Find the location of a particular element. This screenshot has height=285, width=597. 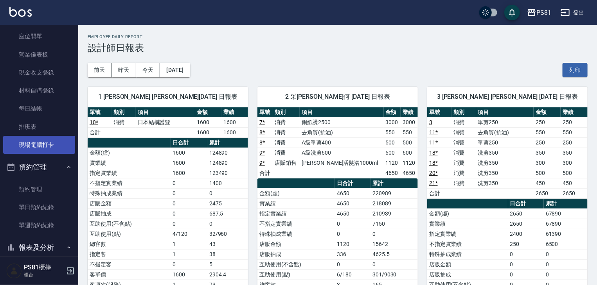

a: 現金收支登錄 is located at coordinates (39, 73).